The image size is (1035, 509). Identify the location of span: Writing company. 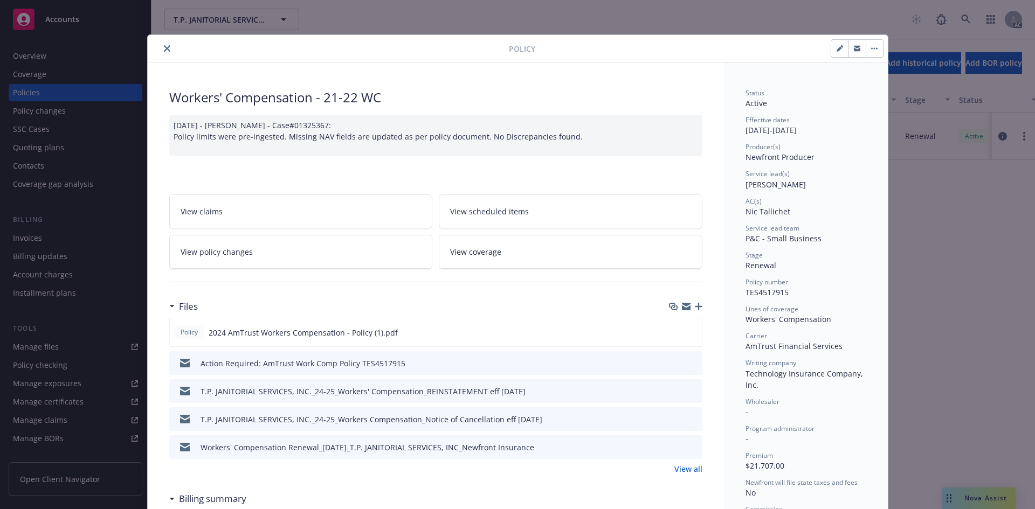
(771, 363).